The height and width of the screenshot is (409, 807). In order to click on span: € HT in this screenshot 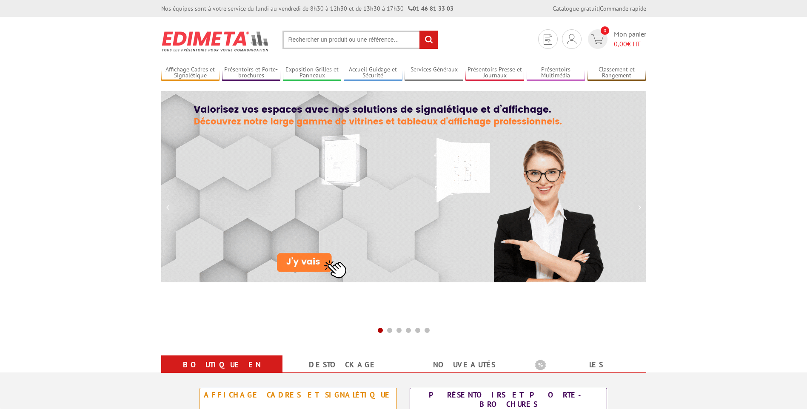, I will do `click(630, 44)`.